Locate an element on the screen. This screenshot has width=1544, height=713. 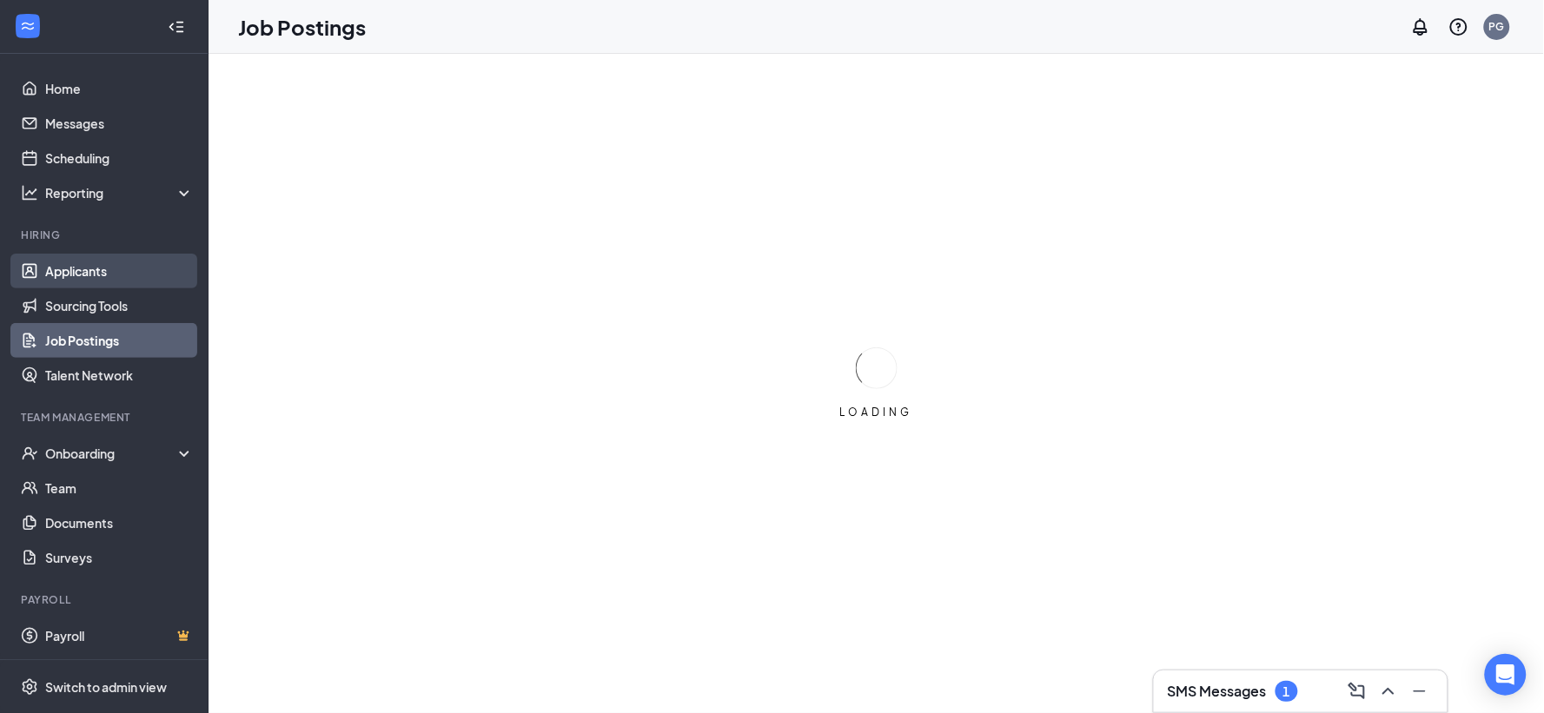
a: Sourcing Tools is located at coordinates (119, 306).